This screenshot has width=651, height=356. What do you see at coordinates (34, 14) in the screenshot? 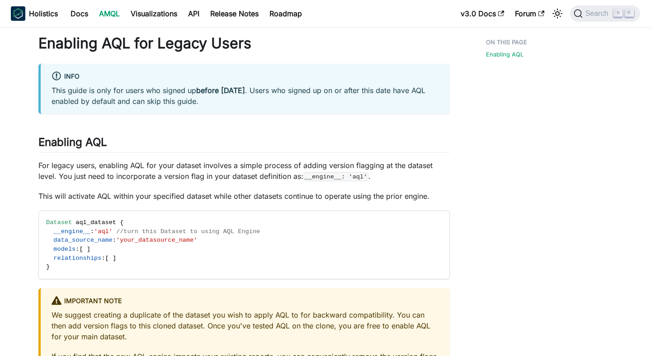
I see `a: HolisticsHolistics` at bounding box center [34, 14].